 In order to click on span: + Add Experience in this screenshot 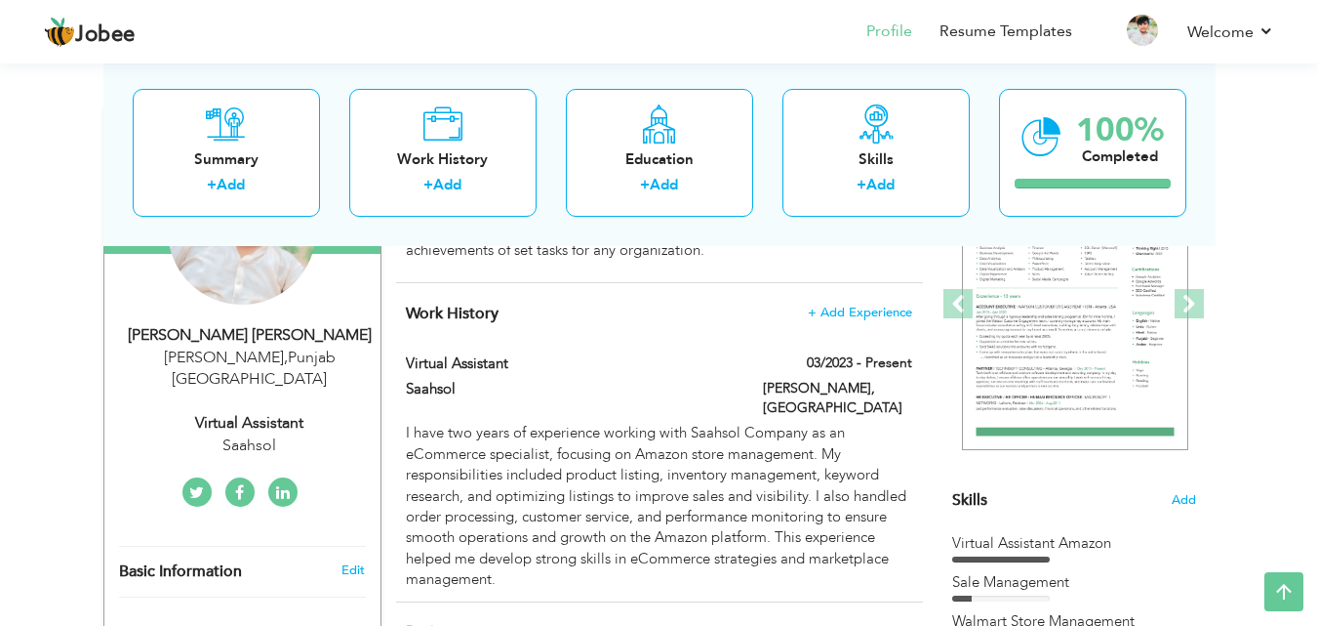, I will do `click(860, 312)`.